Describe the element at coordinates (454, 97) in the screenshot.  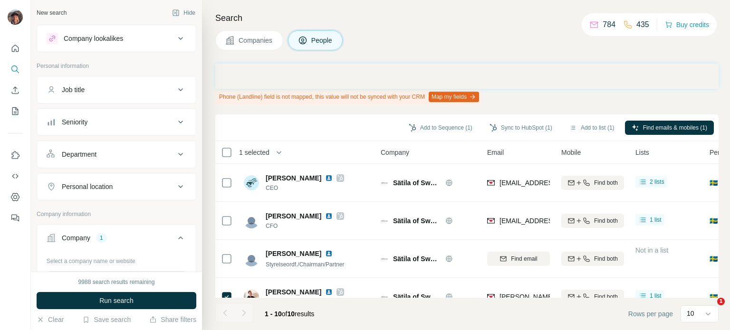
I see `button: Map my fields` at that location.